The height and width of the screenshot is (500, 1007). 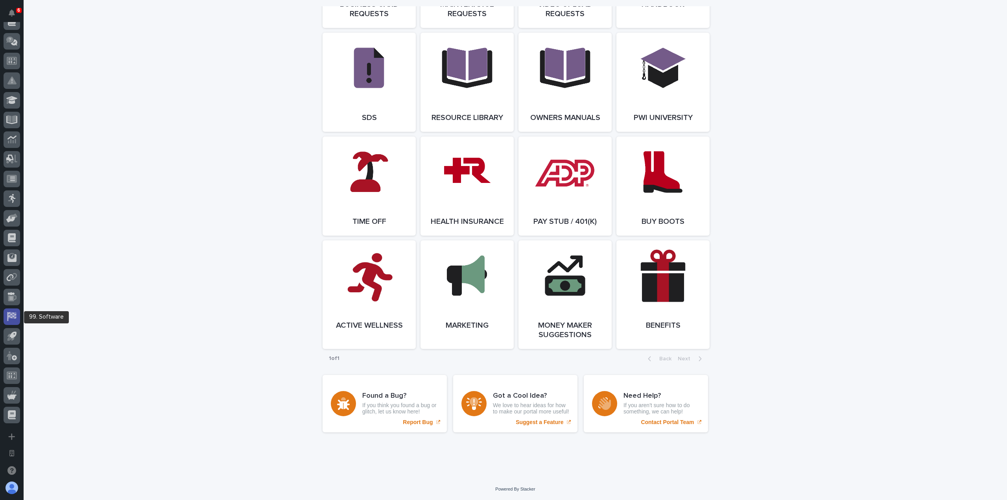 I want to click on span: Next, so click(x=686, y=359).